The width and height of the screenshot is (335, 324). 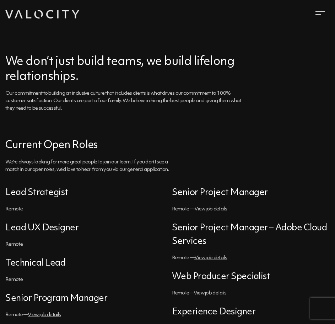 I want to click on img: Valocity Digital, so click(x=42, y=14).